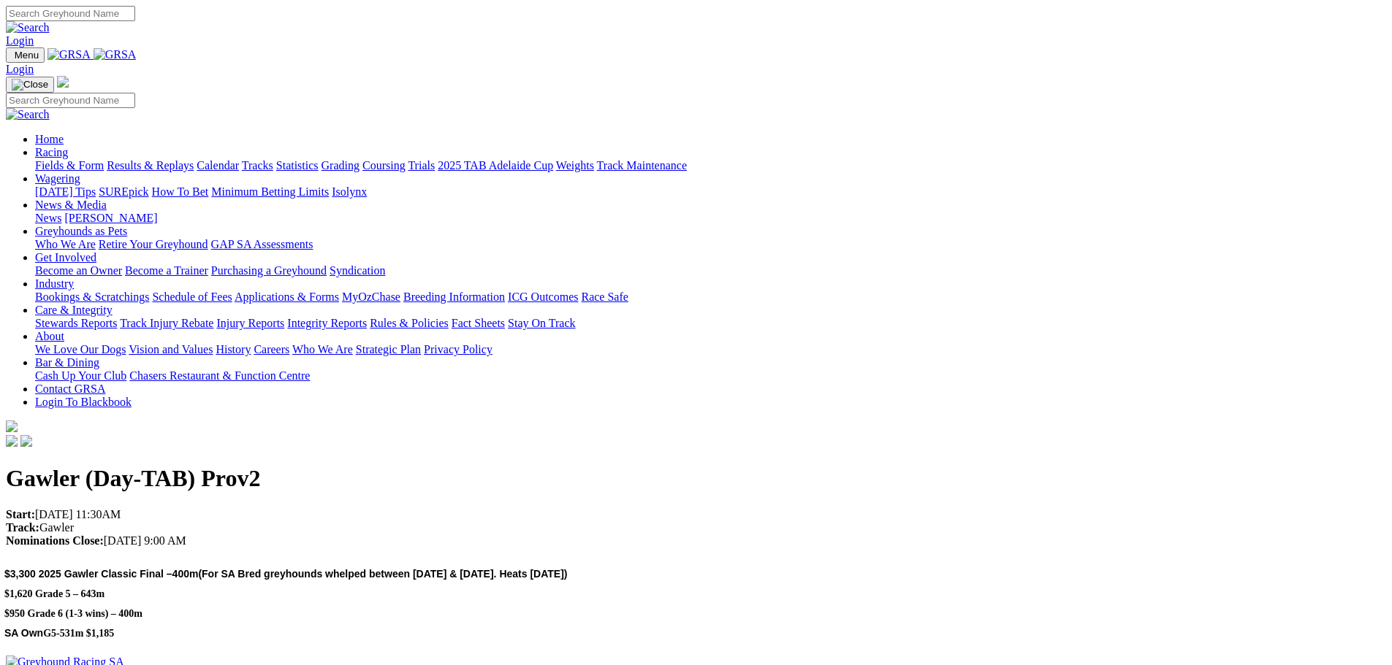 Image resolution: width=1392 pixels, height=665 pixels. What do you see at coordinates (710, 218) in the screenshot?
I see `div: News & Media` at bounding box center [710, 218].